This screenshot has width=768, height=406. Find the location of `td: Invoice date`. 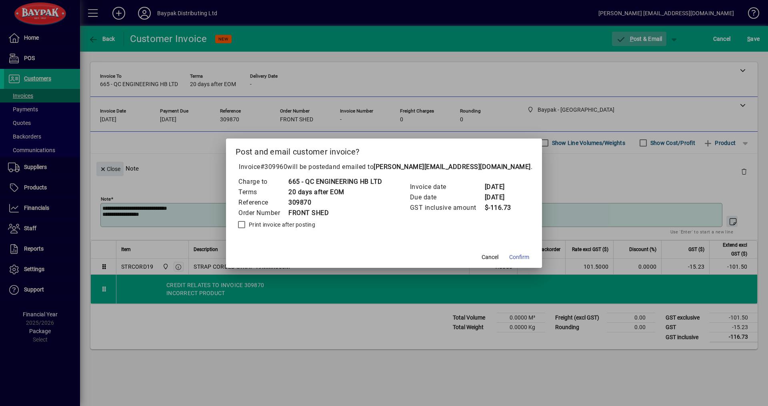

td: Invoice date is located at coordinates (447, 187).